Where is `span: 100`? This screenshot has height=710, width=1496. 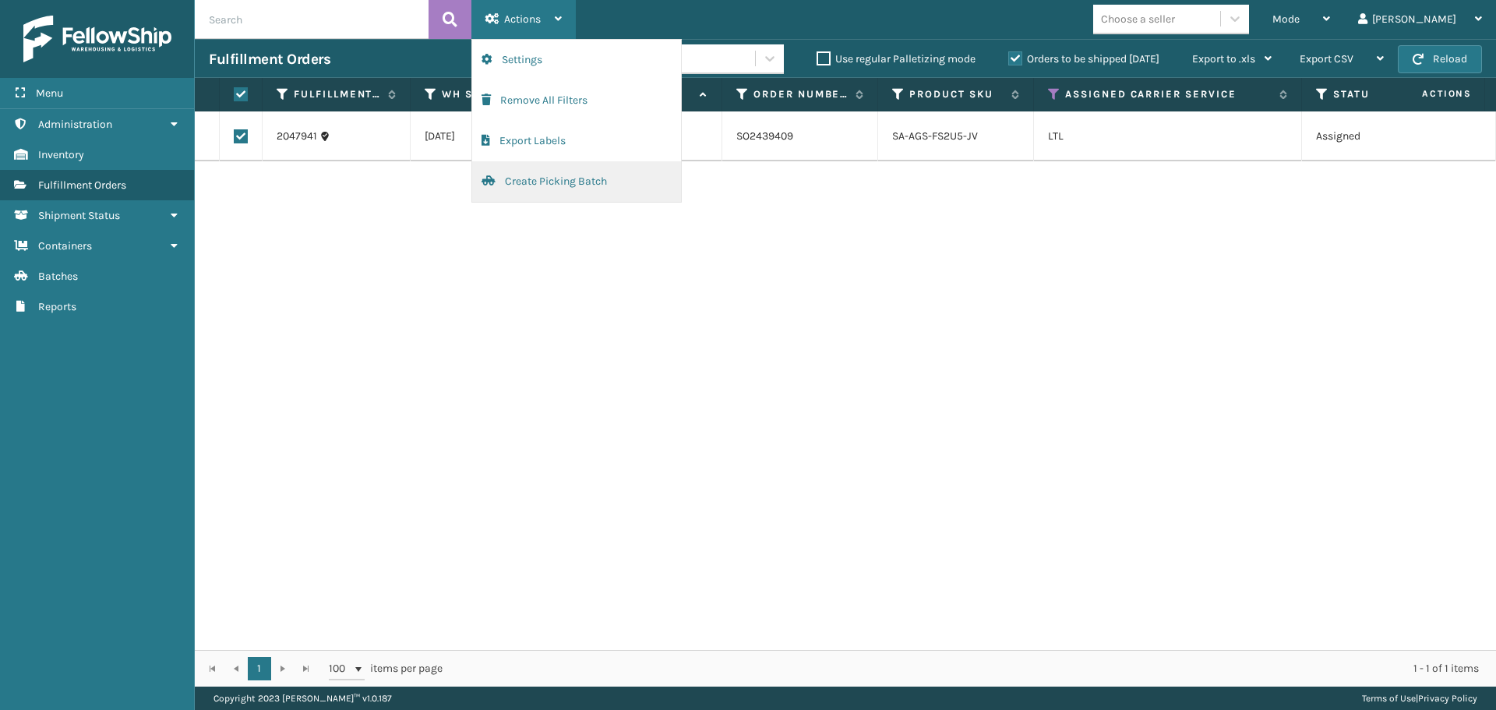 span: 100 is located at coordinates (340, 668).